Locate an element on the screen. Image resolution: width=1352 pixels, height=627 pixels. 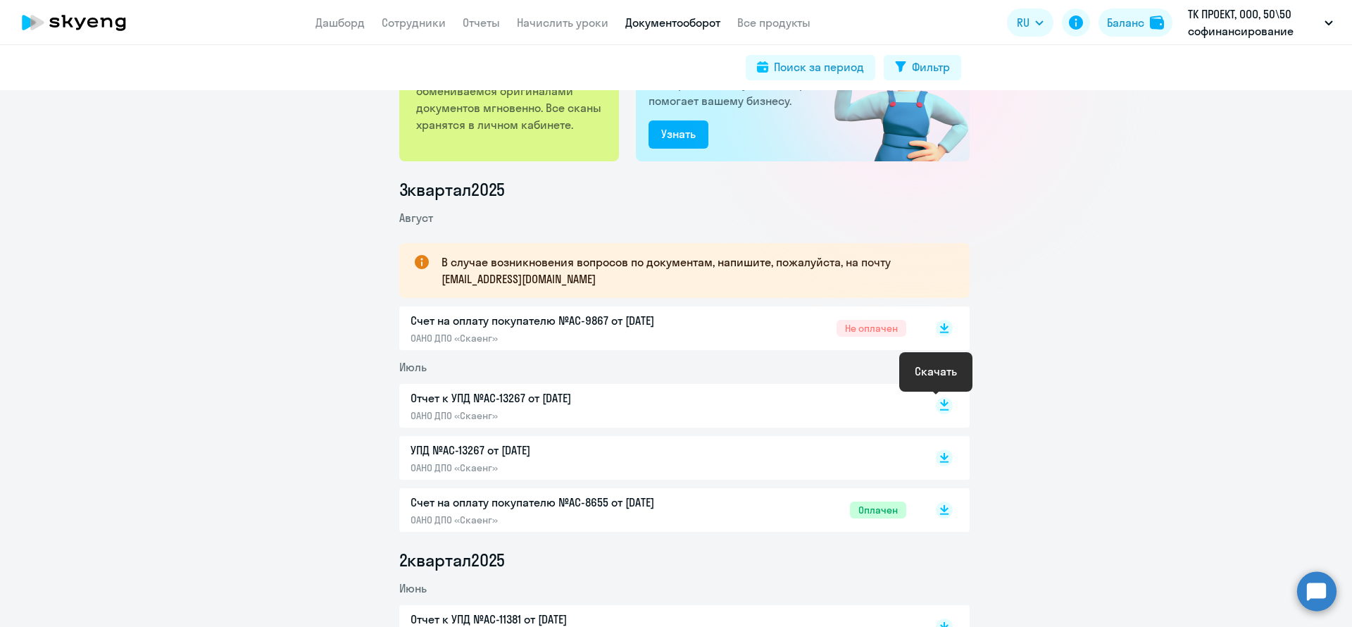
div: Баланс is located at coordinates (1125, 23).